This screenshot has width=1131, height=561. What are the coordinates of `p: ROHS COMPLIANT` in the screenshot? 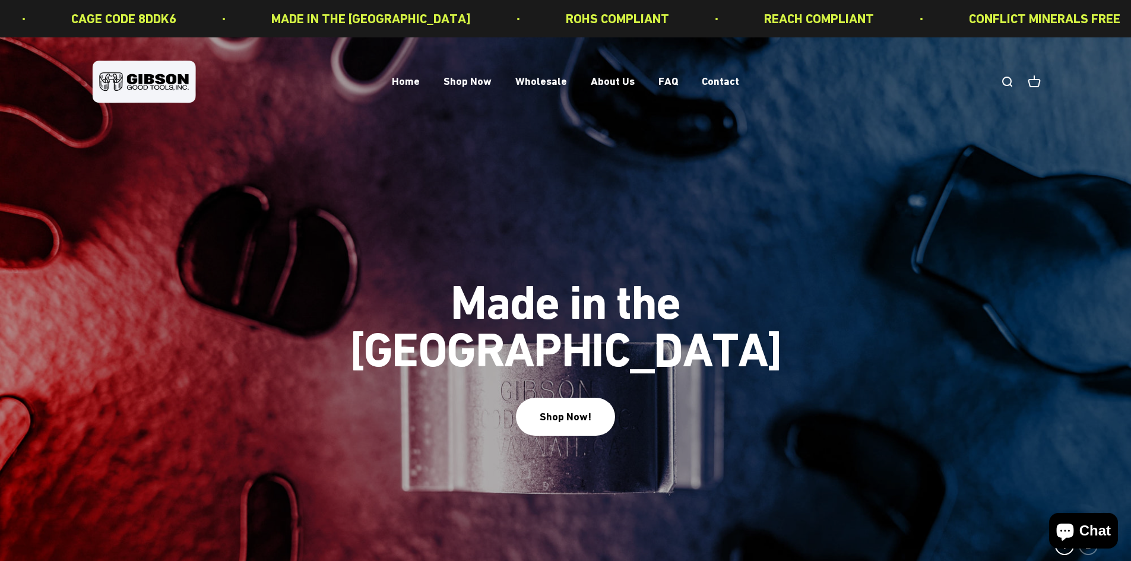 It's located at (584, 18).